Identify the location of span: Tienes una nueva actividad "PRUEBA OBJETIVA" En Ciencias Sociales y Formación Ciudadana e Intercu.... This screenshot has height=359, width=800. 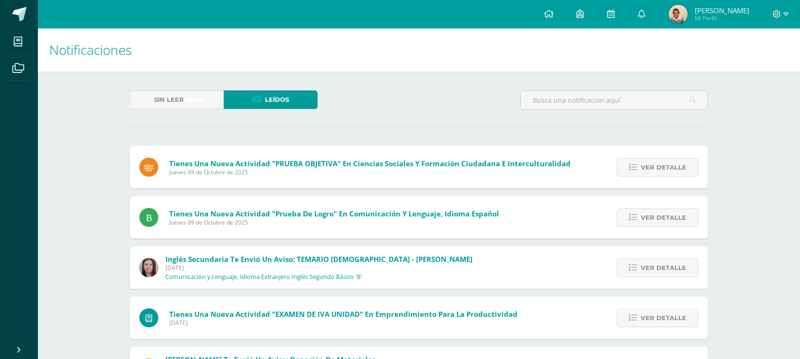
(370, 164).